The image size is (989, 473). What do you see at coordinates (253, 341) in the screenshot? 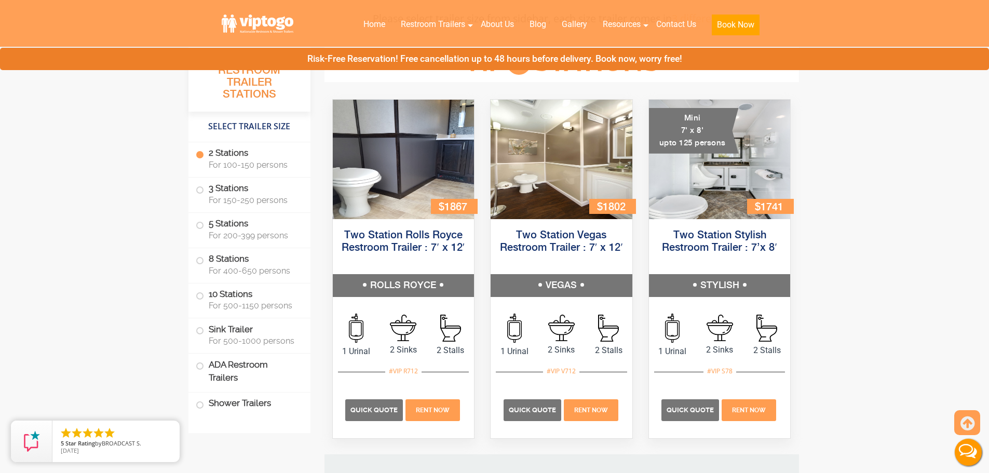
I see `span: For 500-1000 persons` at bounding box center [253, 341].